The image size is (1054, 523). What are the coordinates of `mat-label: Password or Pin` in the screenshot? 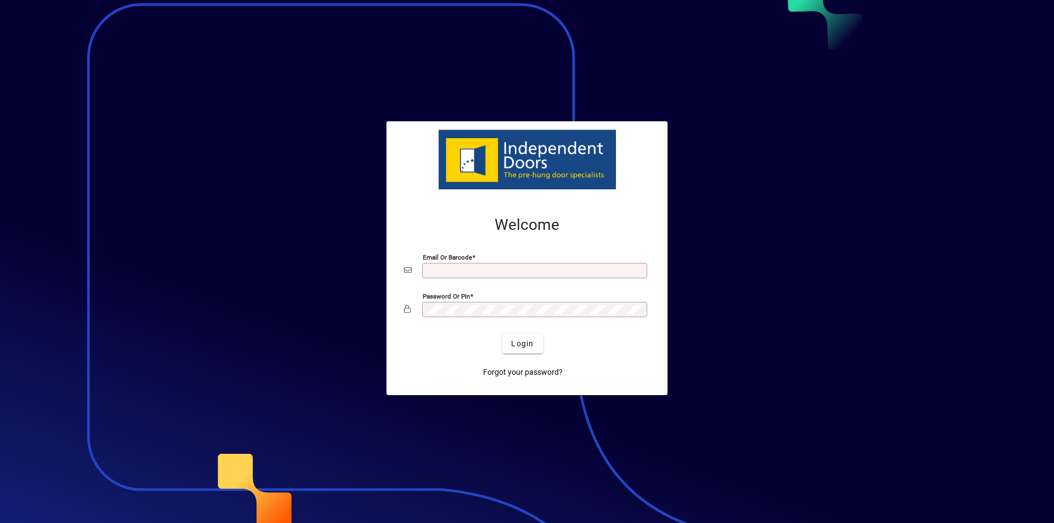 It's located at (446, 296).